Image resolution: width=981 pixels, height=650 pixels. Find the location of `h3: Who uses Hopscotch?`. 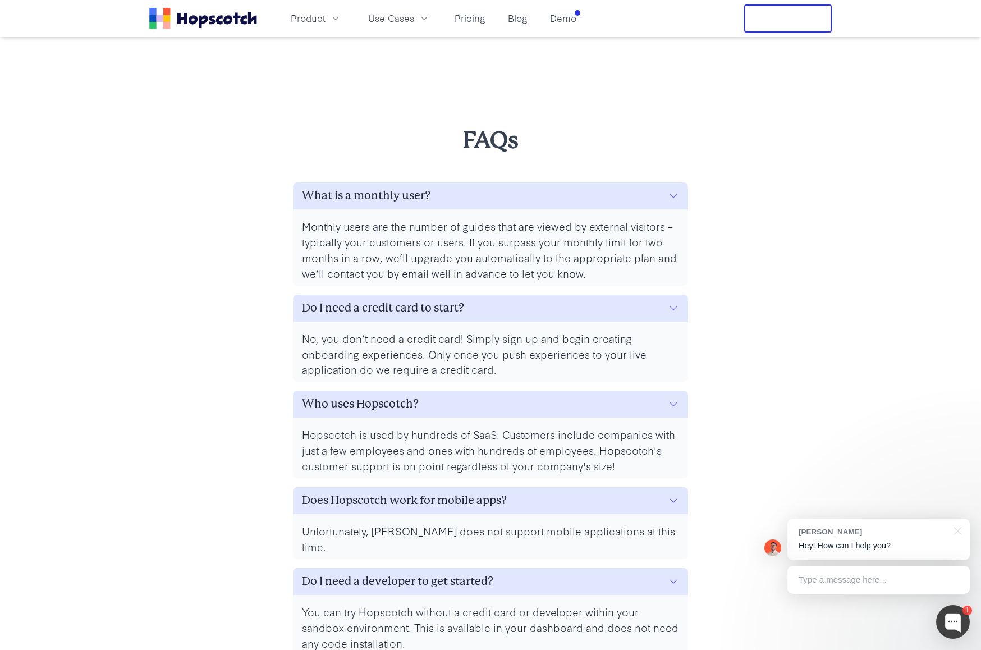

h3: Who uses Hopscotch? is located at coordinates (360, 404).